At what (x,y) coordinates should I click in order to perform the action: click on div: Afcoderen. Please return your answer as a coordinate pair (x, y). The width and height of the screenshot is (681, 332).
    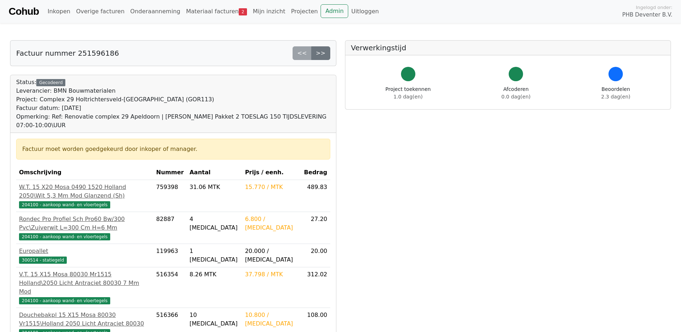
    Looking at the image, I should click on (516, 93).